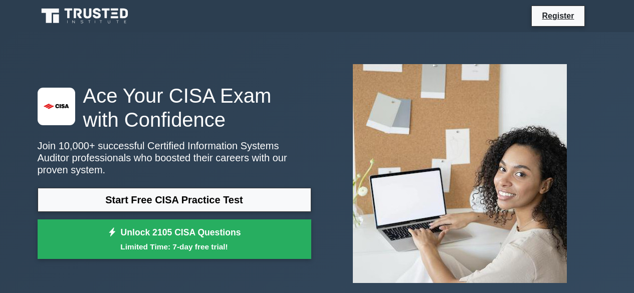 This screenshot has height=293, width=634. Describe the element at coordinates (174, 158) in the screenshot. I see `p: Join 10,000+ successful Certified Information Systems Auditor professionals who boosted their car...` at that location.